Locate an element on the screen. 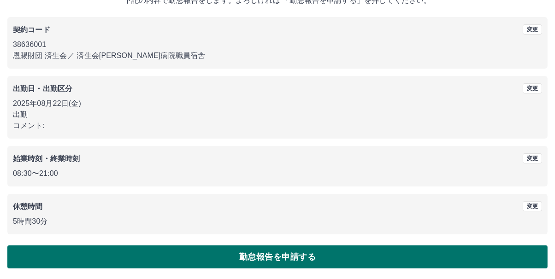 The width and height of the screenshot is (555, 279). b: 契約コード is located at coordinates (31, 29).